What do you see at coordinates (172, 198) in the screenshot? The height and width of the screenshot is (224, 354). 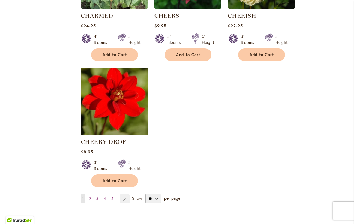 I see `span: per page` at bounding box center [172, 198].